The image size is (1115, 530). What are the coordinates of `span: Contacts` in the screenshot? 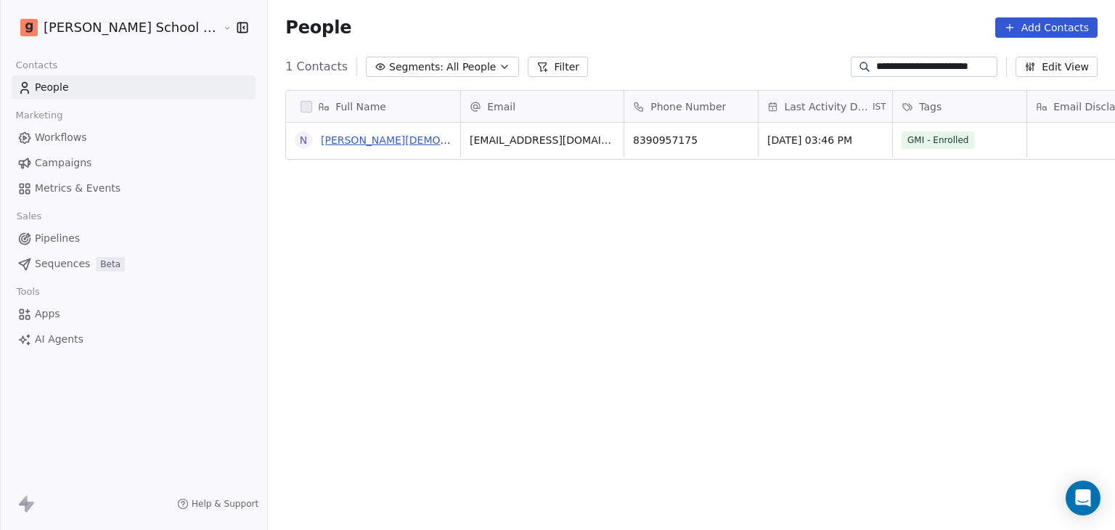 It's located at (36, 65).